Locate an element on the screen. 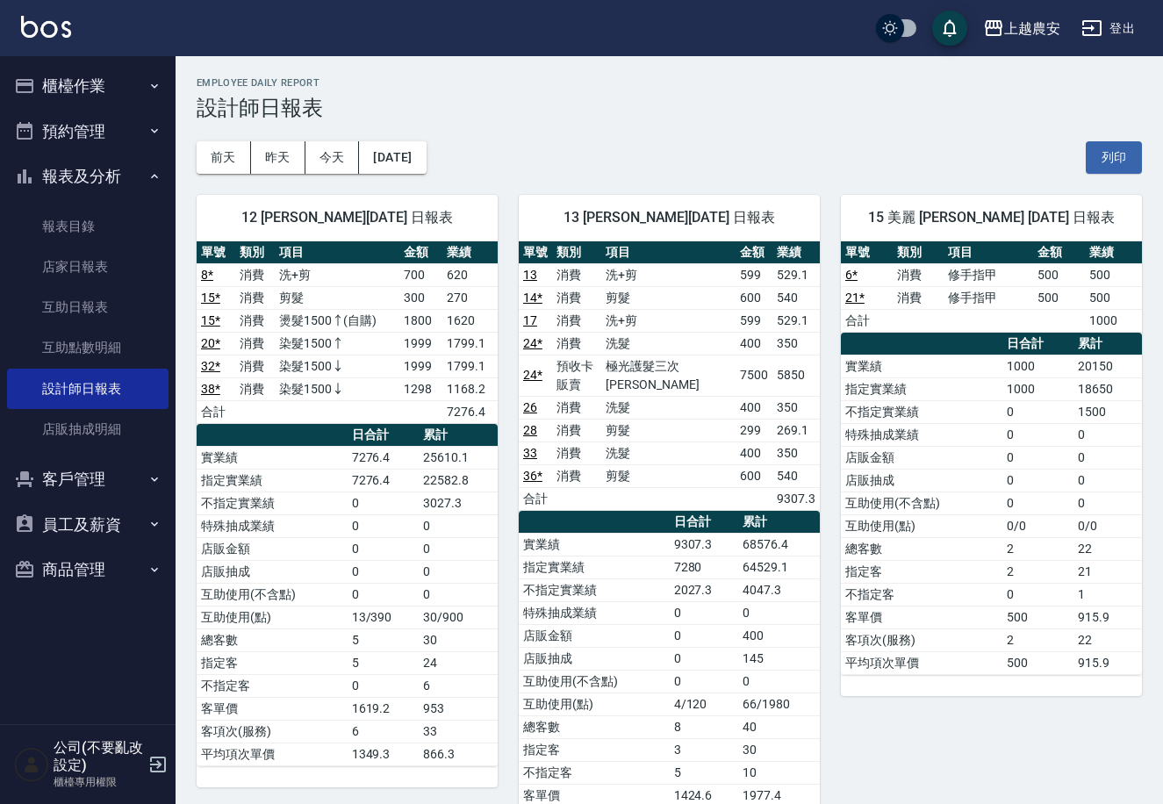 The width and height of the screenshot is (1163, 804). a: 28 is located at coordinates (530, 430).